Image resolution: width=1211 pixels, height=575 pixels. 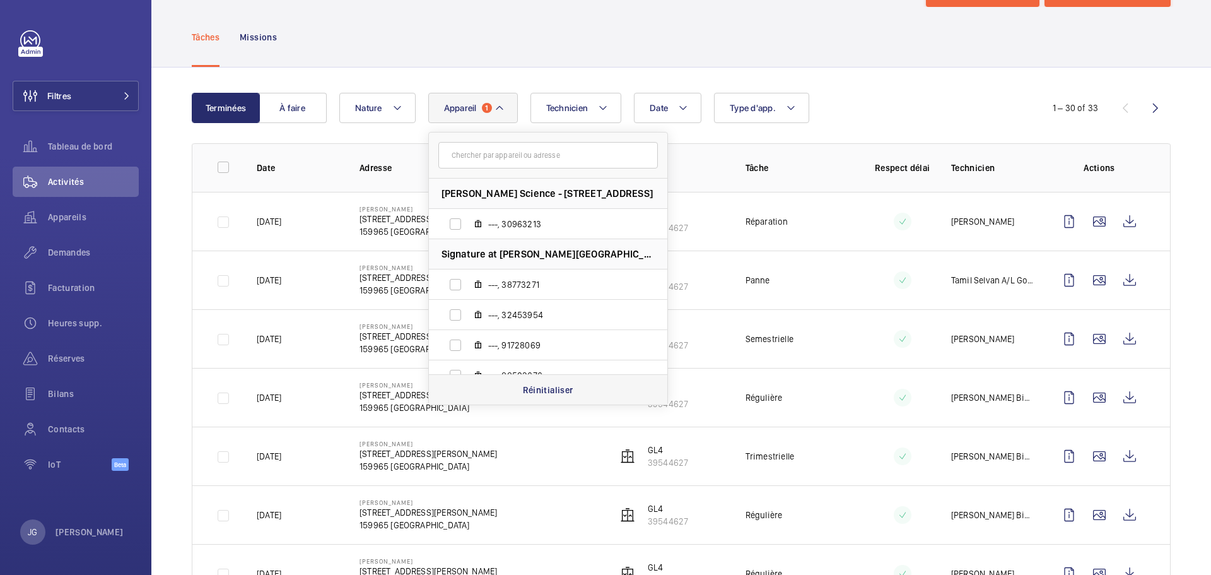 I want to click on span: ---, 88503676, so click(x=561, y=375).